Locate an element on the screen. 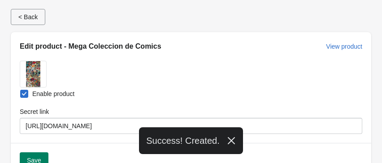 The height and width of the screenshot is (163, 382). span: < Back is located at coordinates (28, 17).